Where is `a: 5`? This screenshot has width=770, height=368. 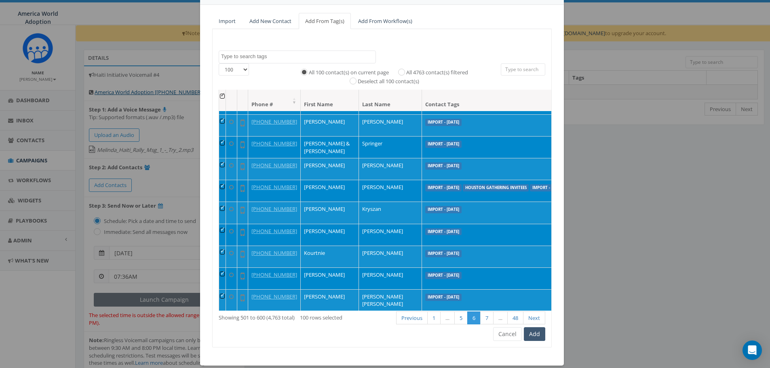 a: 5 is located at coordinates (461, 318).